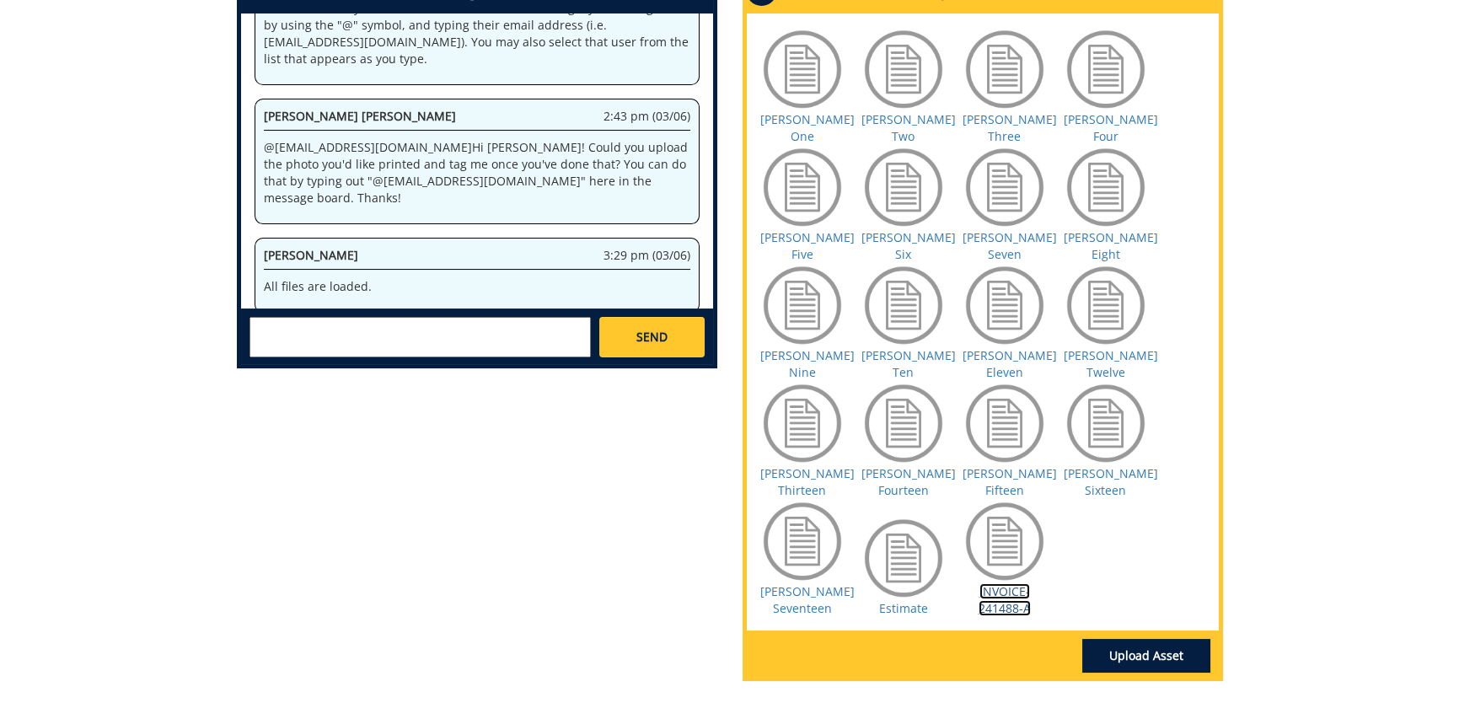  What do you see at coordinates (1146, 656) in the screenshot?
I see `a: Upload Asset` at bounding box center [1146, 656].